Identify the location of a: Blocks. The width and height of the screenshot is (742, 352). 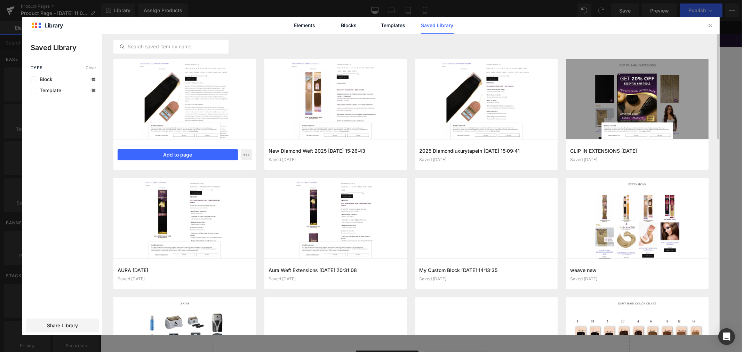
(349, 25).